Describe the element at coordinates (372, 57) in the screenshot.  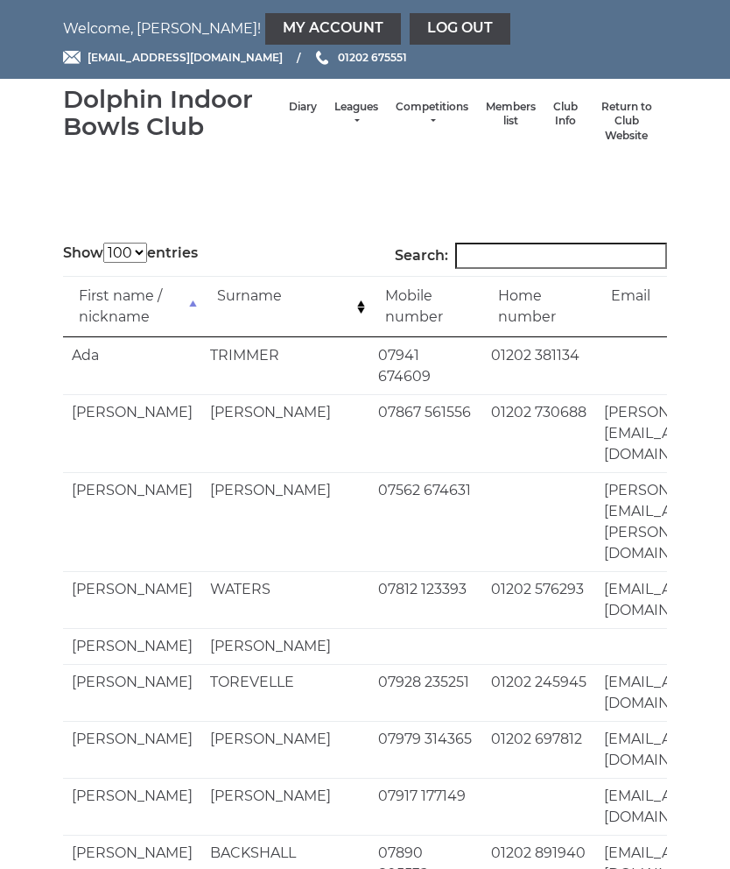
I see `span: 01202 675551` at that location.